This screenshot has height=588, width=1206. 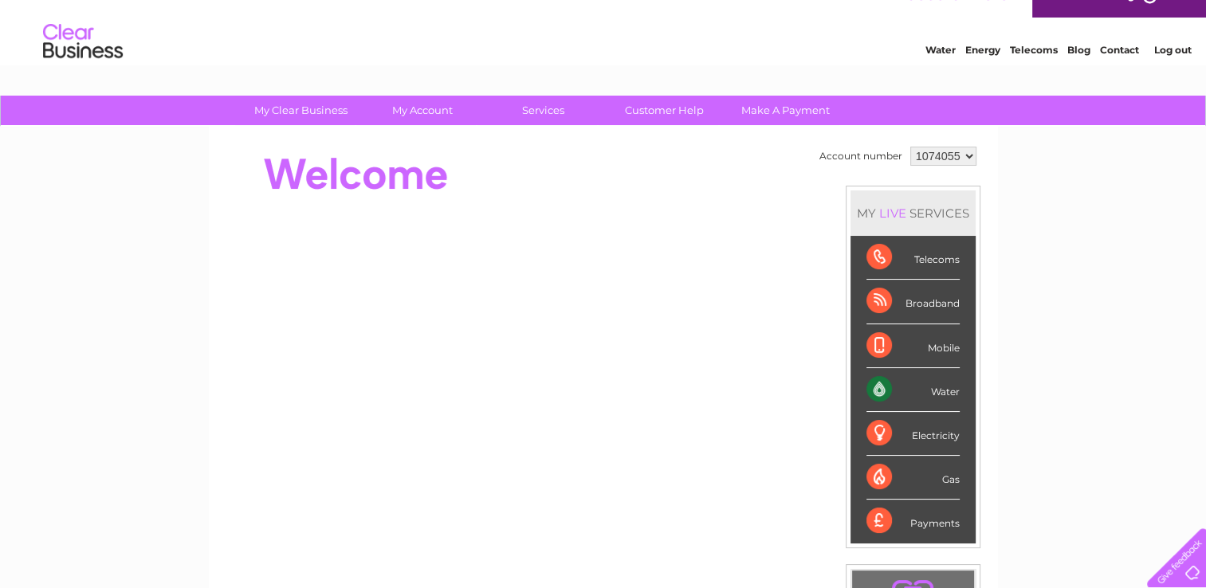 I want to click on div: MY SERVICES, so click(x=913, y=213).